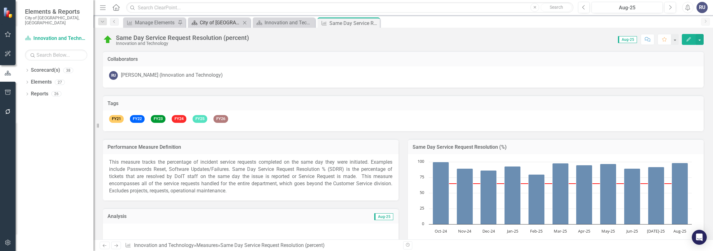 The height and width of the screenshot is (251, 713). I want to click on input: Search ClearPoint..., so click(350, 7).